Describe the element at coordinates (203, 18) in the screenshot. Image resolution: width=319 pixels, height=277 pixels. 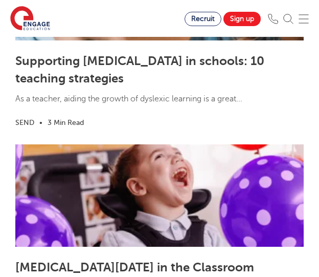
I see `span: Recruit` at that location.